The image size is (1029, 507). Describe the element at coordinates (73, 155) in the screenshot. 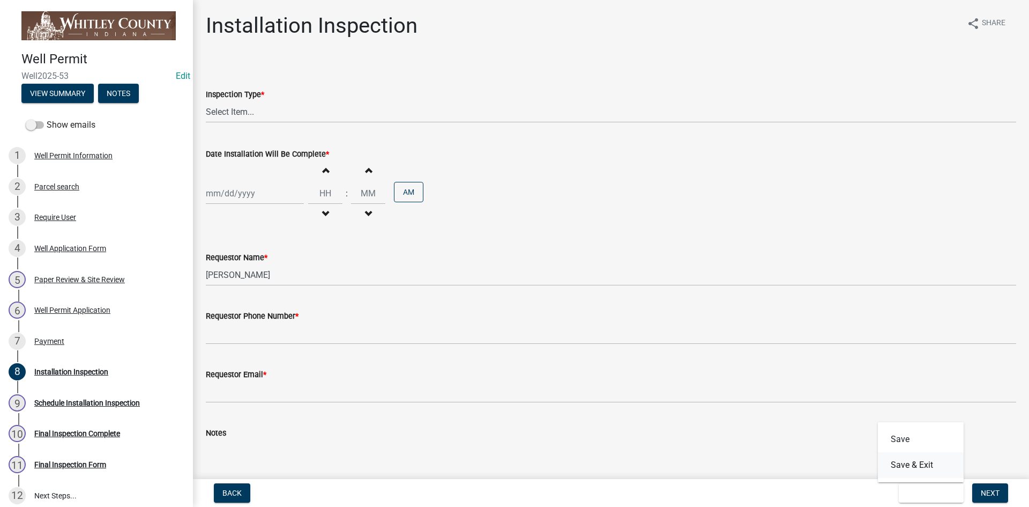

I see `div: Well Permit Information` at that location.